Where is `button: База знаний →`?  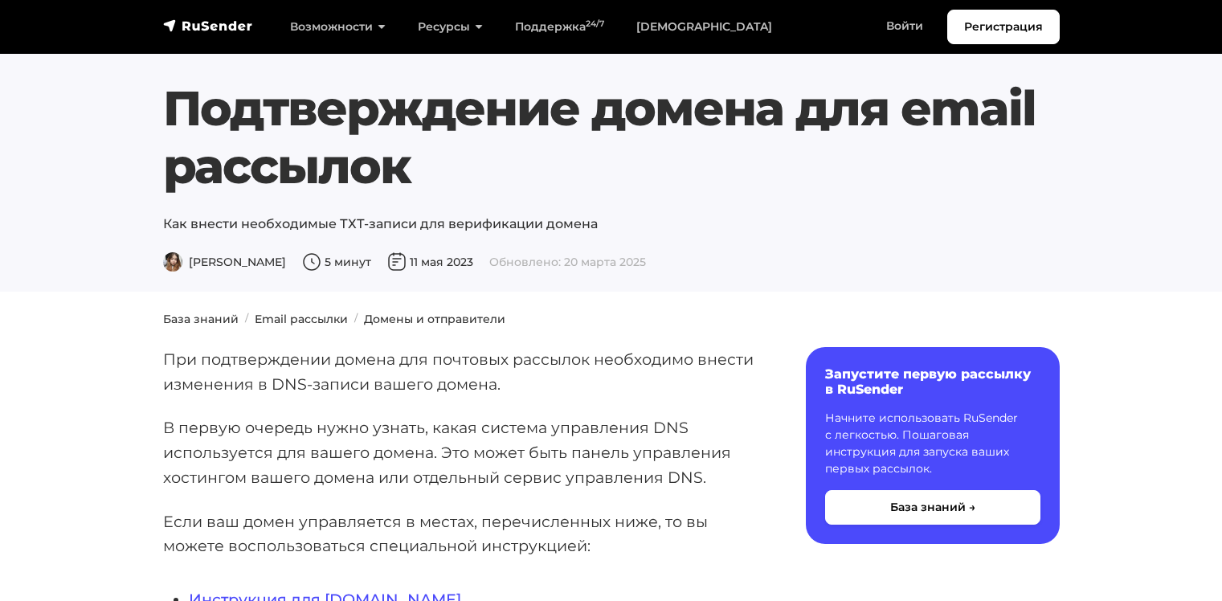
button: База знаний → is located at coordinates (933, 507).